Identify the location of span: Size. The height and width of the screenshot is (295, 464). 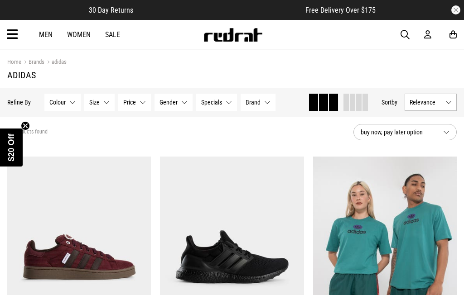
(94, 102).